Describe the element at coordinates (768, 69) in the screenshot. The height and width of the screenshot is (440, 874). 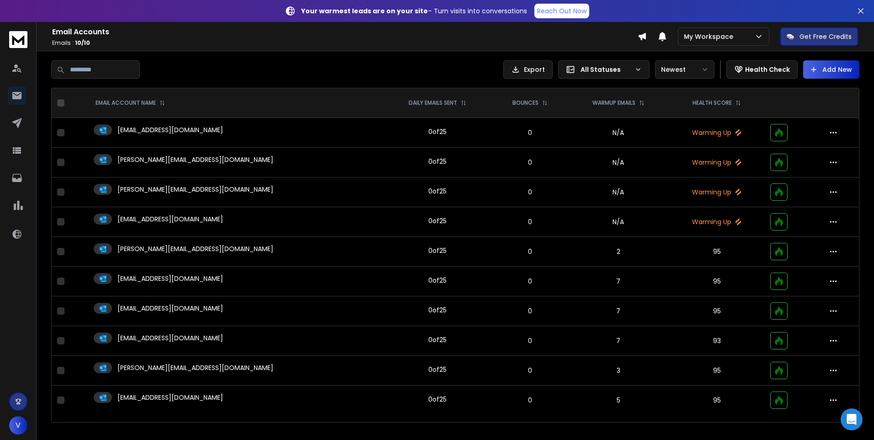
I see `p: Health Check` at that location.